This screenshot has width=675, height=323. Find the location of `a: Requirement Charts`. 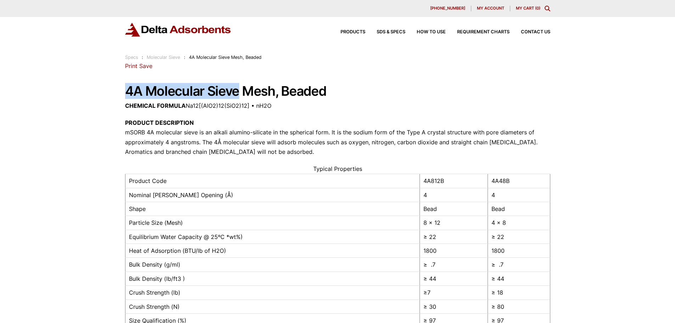

a: Requirement Charts is located at coordinates (478, 32).